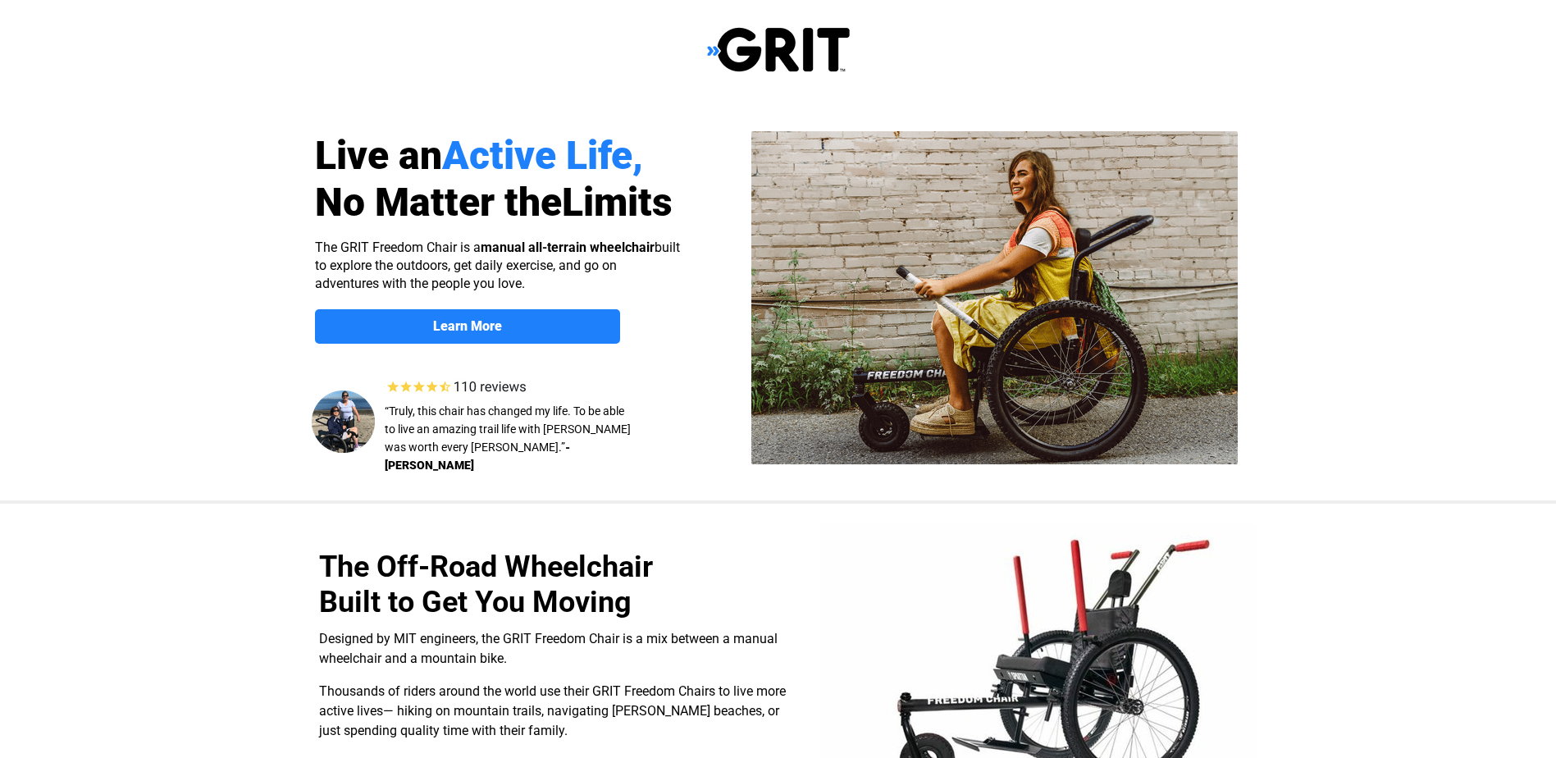 The height and width of the screenshot is (758, 1556). What do you see at coordinates (508, 429) in the screenshot?
I see `span: “Truly, this chair has changed my life. To be able to live an amazing trail life with [PERSON_NAM...` at bounding box center [508, 429].